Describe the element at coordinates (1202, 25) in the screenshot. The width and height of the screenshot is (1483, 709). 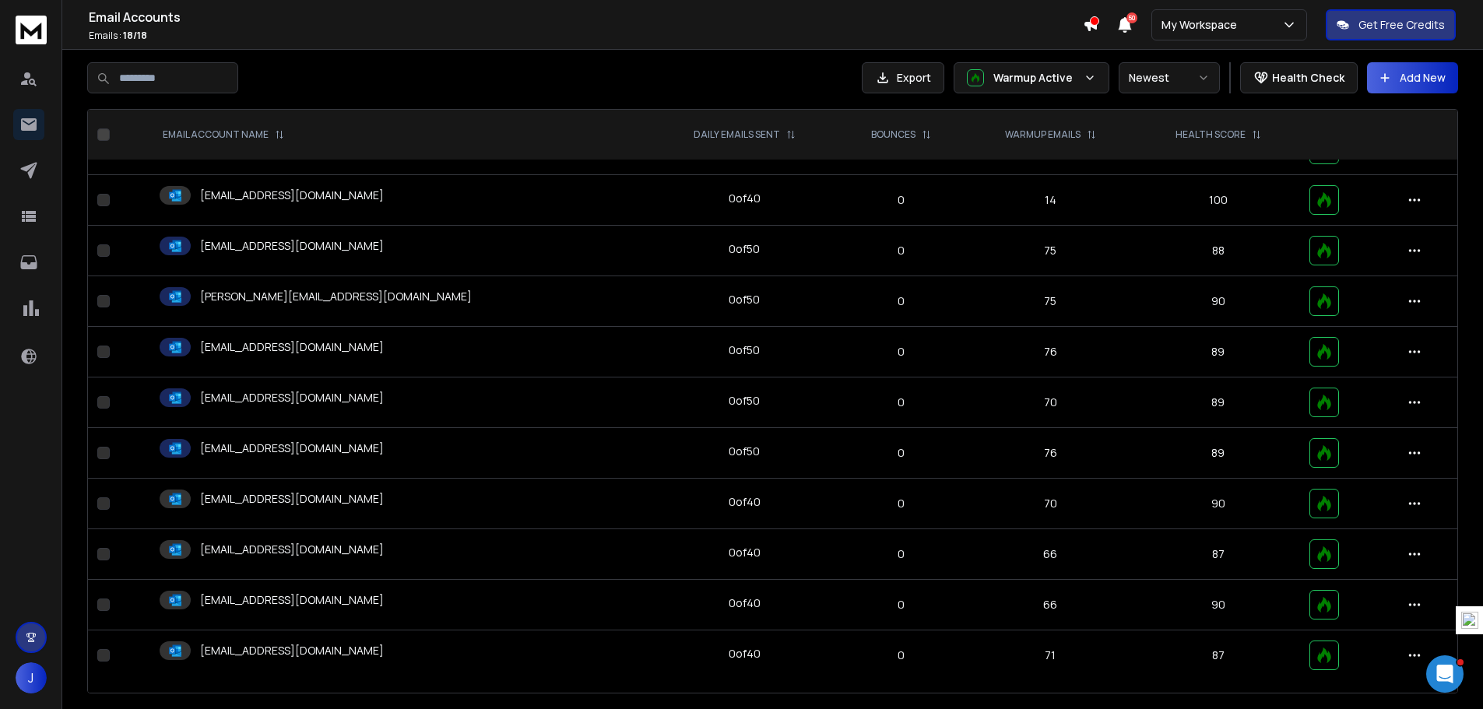
I see `p: My Workspace` at that location.